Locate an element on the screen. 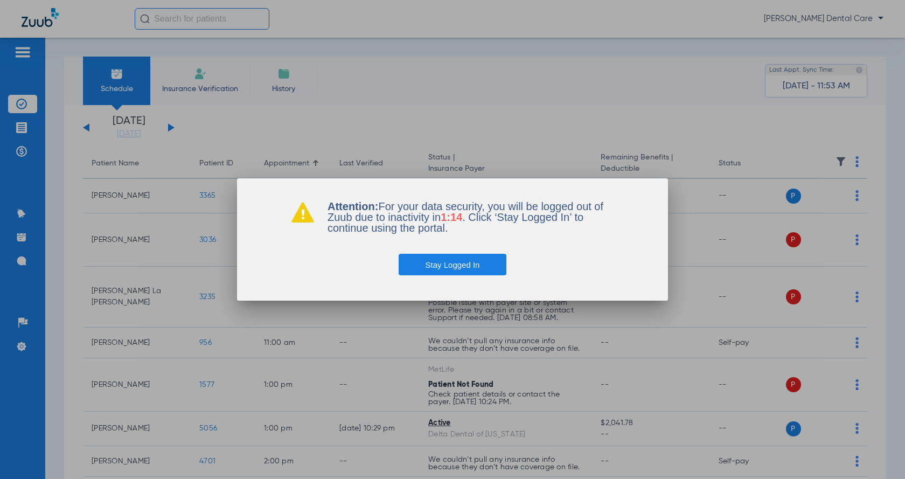 The width and height of the screenshot is (905, 479). b: Attention: is located at coordinates (353, 206).